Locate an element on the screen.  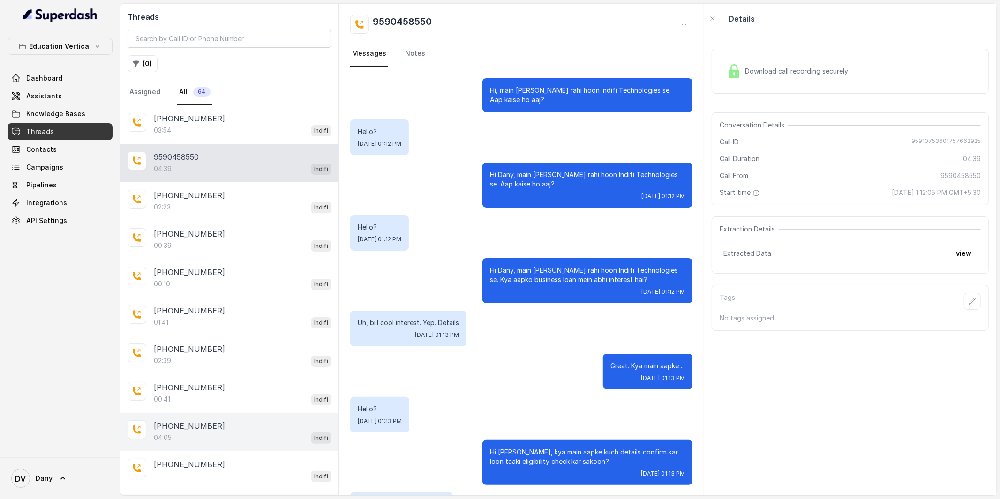
img: Lock Icon is located at coordinates (734, 71).